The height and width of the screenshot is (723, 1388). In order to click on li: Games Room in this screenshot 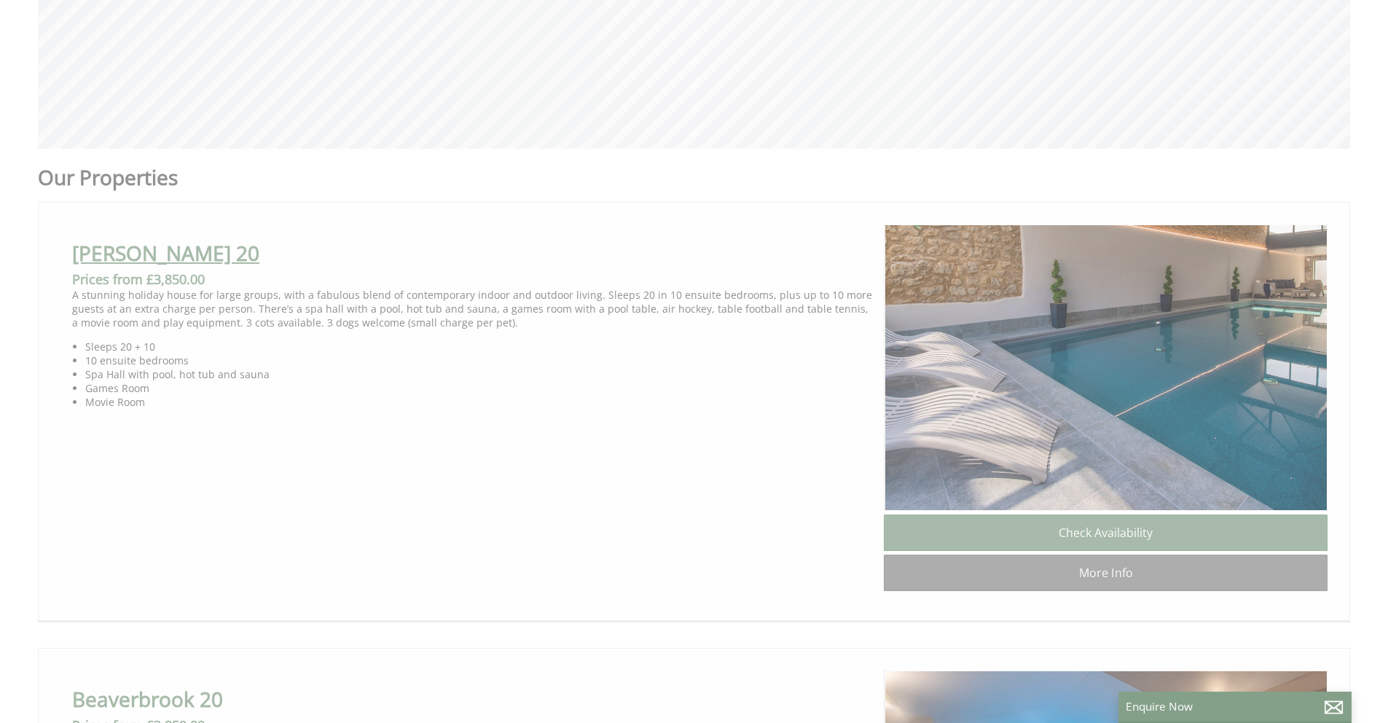, I will do `click(479, 388)`.